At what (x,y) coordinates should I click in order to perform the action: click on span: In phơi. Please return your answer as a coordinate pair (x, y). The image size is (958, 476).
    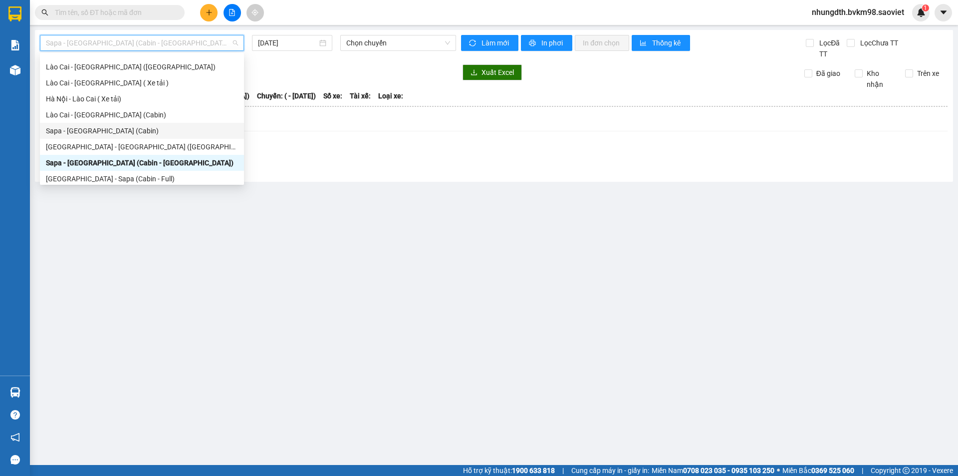
    Looking at the image, I should click on (553, 43).